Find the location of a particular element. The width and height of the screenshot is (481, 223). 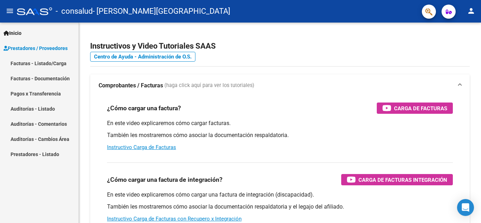

p: En este video explicaremos cómo cargar una factura de integración (discapacidad). is located at coordinates (280, 195).